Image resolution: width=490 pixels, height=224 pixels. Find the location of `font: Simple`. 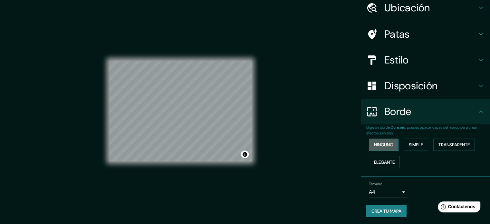

font: Simple is located at coordinates (416, 145).